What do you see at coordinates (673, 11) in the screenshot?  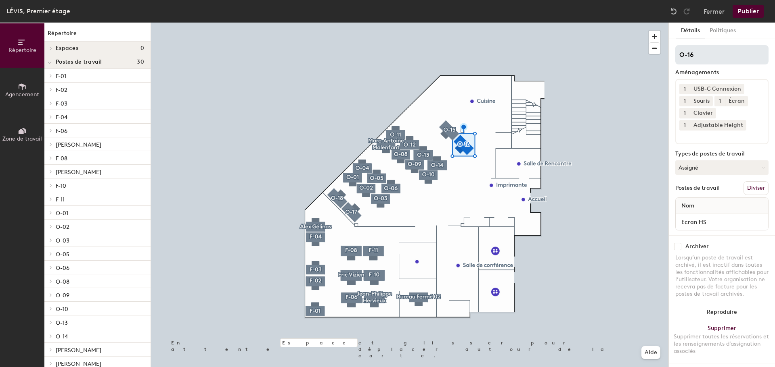 I see `img: Undo` at bounding box center [673, 11].